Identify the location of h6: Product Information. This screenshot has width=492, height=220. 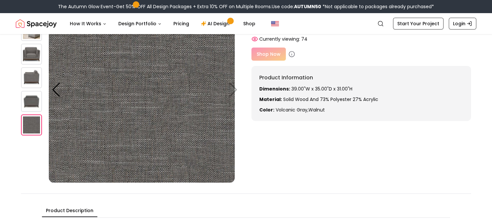
(361, 78).